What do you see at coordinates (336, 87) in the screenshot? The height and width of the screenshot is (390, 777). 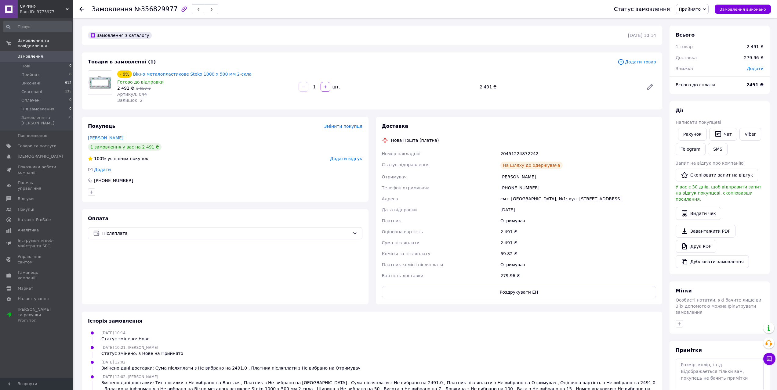 I see `div: шт.` at bounding box center [336, 87].